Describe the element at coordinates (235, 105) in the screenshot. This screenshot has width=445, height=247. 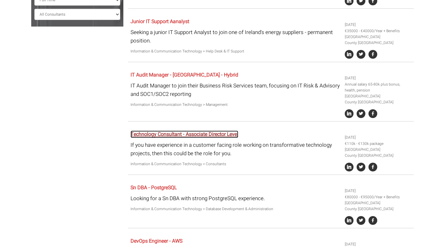
I see `p: Information & Communication Technology > Management` at that location.